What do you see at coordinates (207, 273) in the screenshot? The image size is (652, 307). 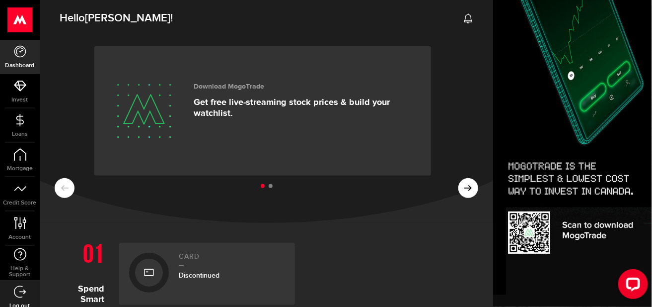 I see `a: CardDiscontinued` at bounding box center [207, 273].